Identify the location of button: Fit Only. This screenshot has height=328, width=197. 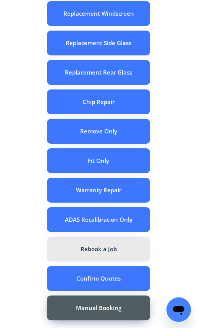
(99, 161).